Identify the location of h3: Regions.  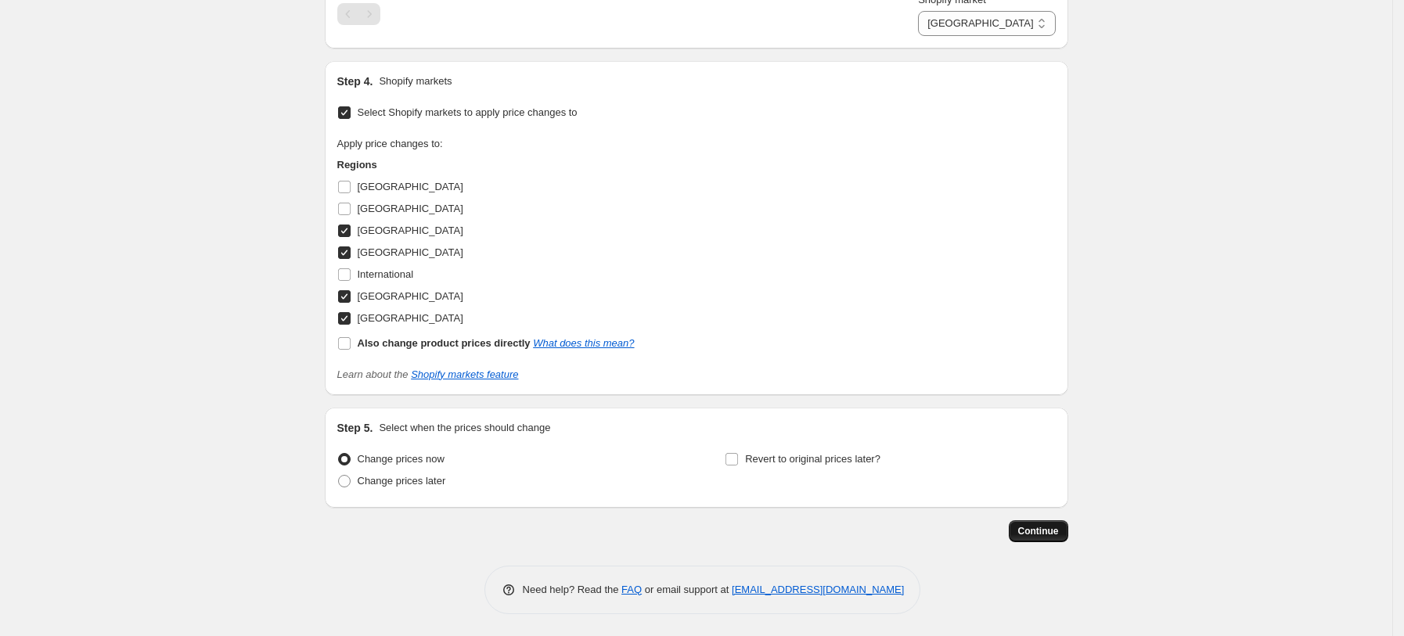
(486, 165).